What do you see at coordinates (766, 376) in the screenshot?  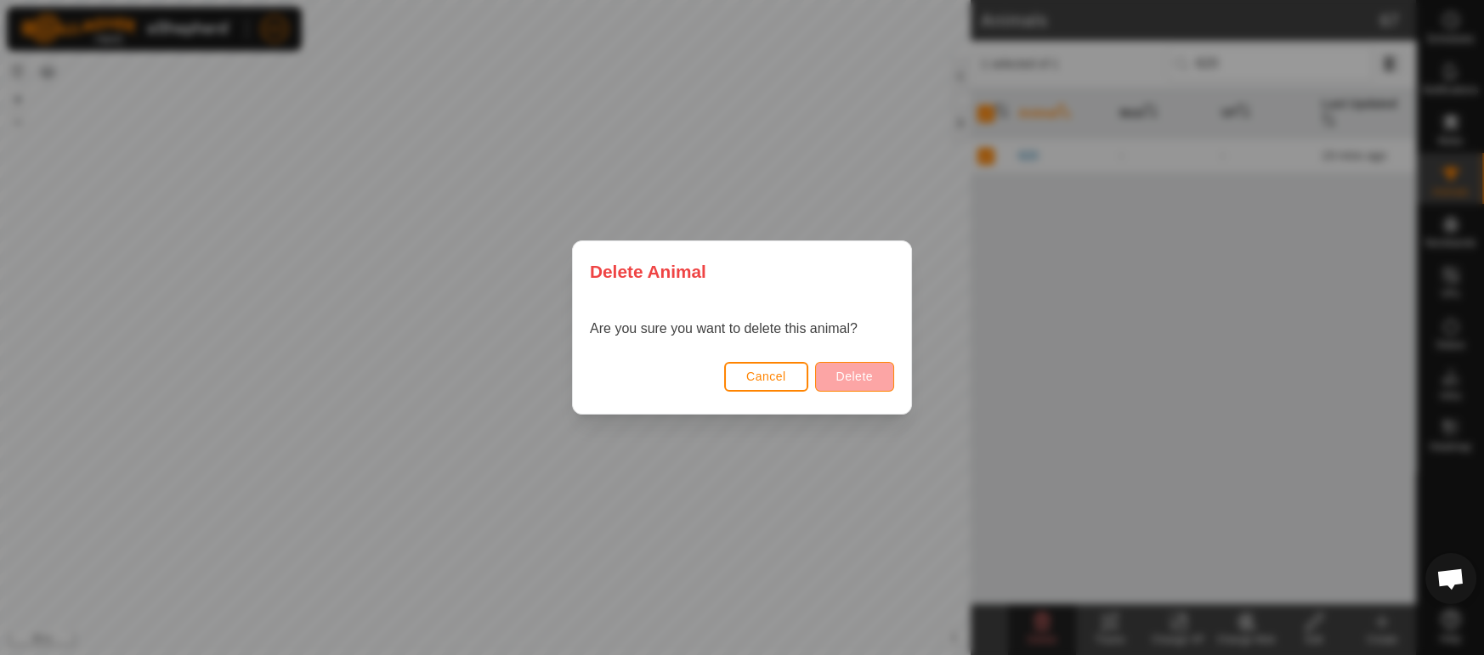 I see `button: Cancel` at bounding box center [766, 376].